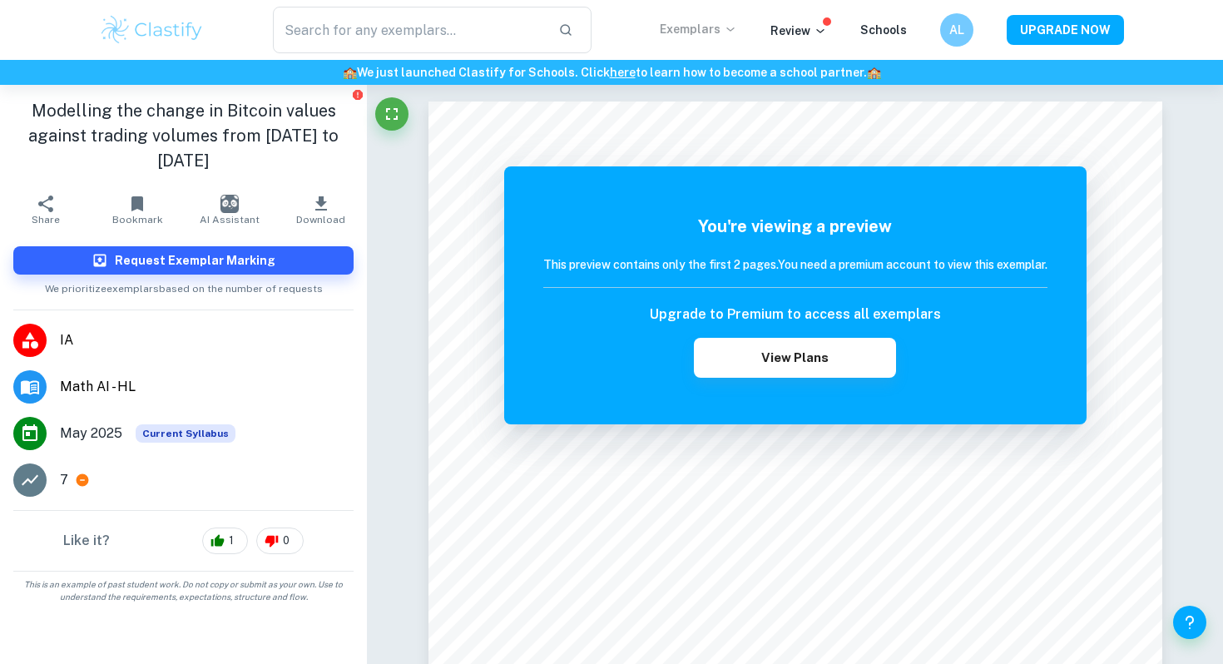 The height and width of the screenshot is (664, 1223). What do you see at coordinates (320, 220) in the screenshot?
I see `span: Download` at bounding box center [320, 220].